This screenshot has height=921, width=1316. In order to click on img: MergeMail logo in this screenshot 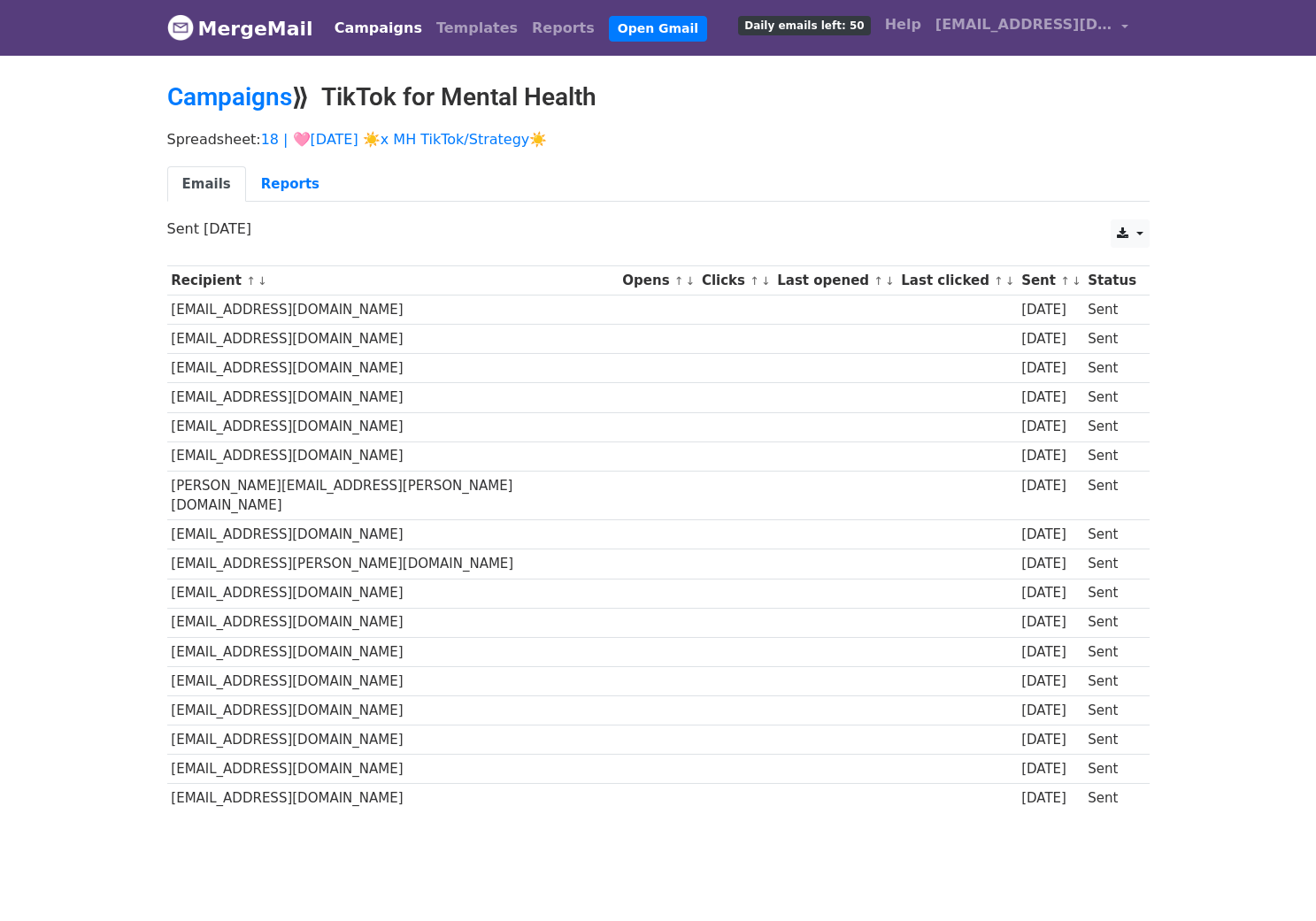, I will do `click(180, 27)`.